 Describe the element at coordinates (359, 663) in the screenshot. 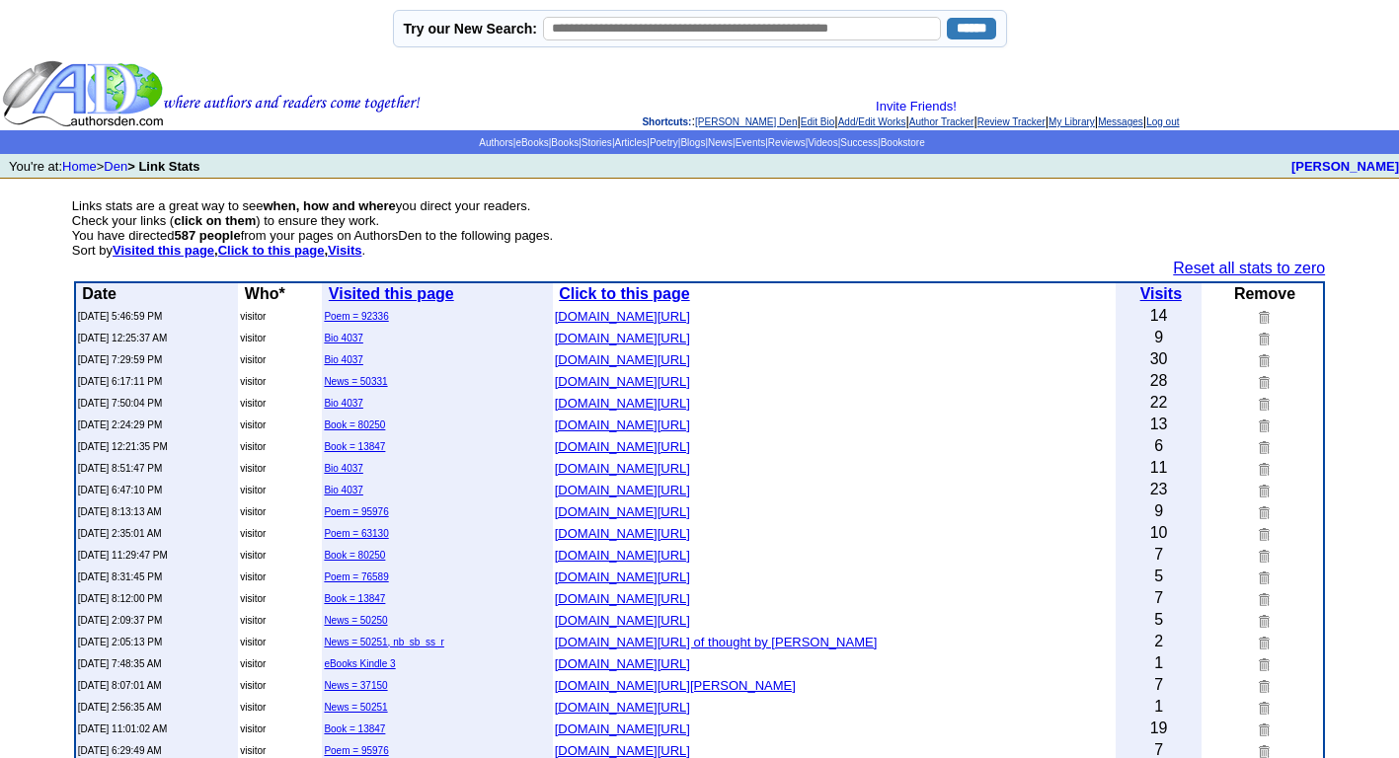

I see `a: eBooks Kindle 3` at that location.